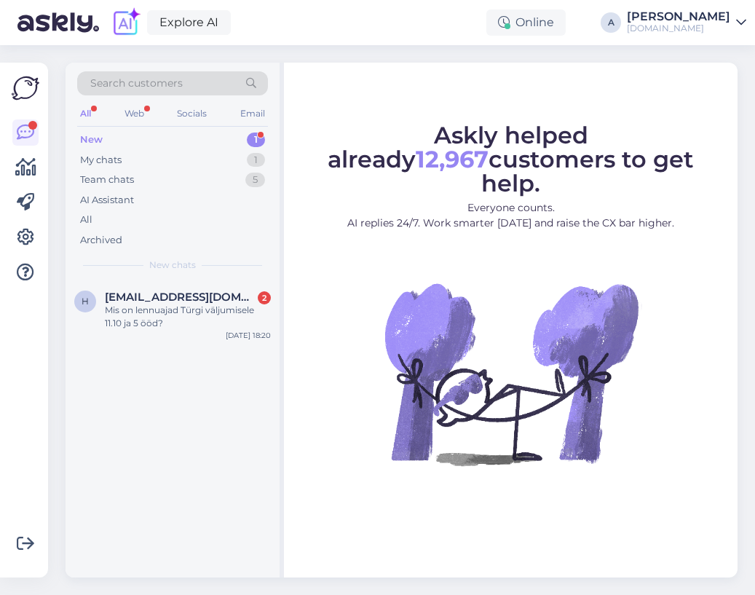  Describe the element at coordinates (107, 200) in the screenshot. I see `div: AI Assistant` at that location.